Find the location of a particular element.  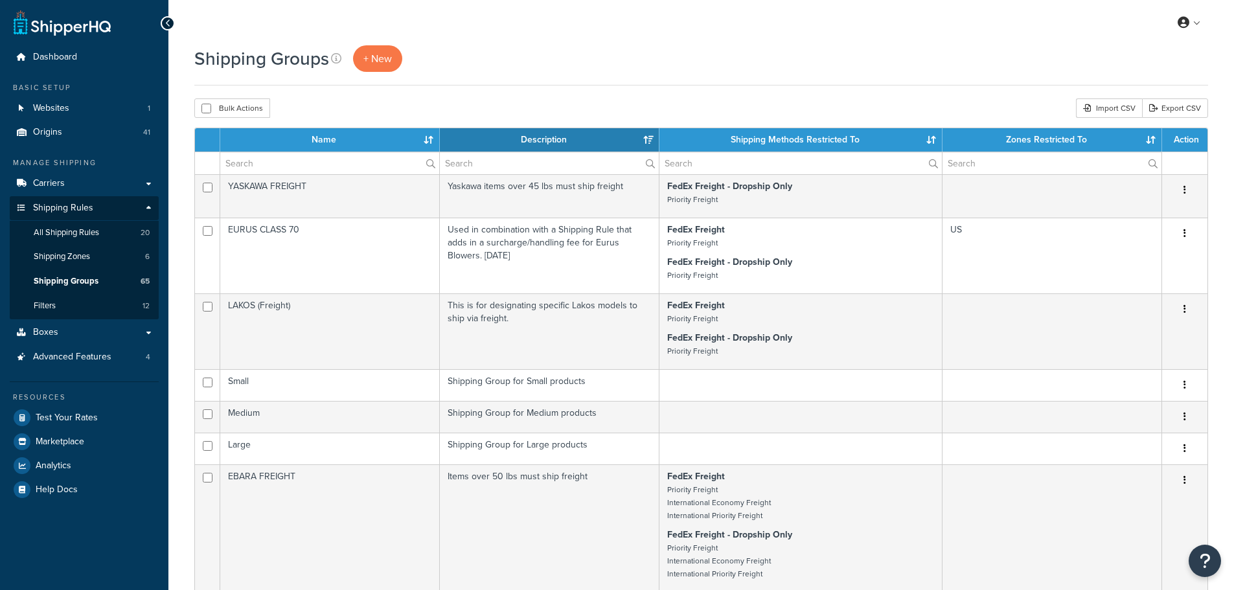

li: Shipping Zones is located at coordinates (84, 257).